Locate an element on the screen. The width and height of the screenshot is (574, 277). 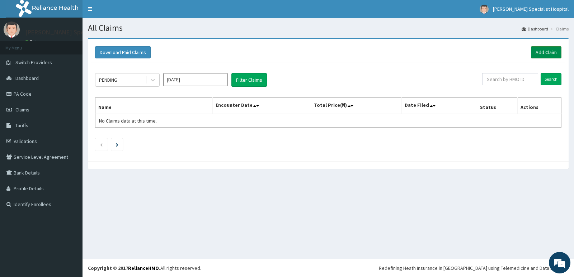
span: Switch Providers is located at coordinates (34, 62).